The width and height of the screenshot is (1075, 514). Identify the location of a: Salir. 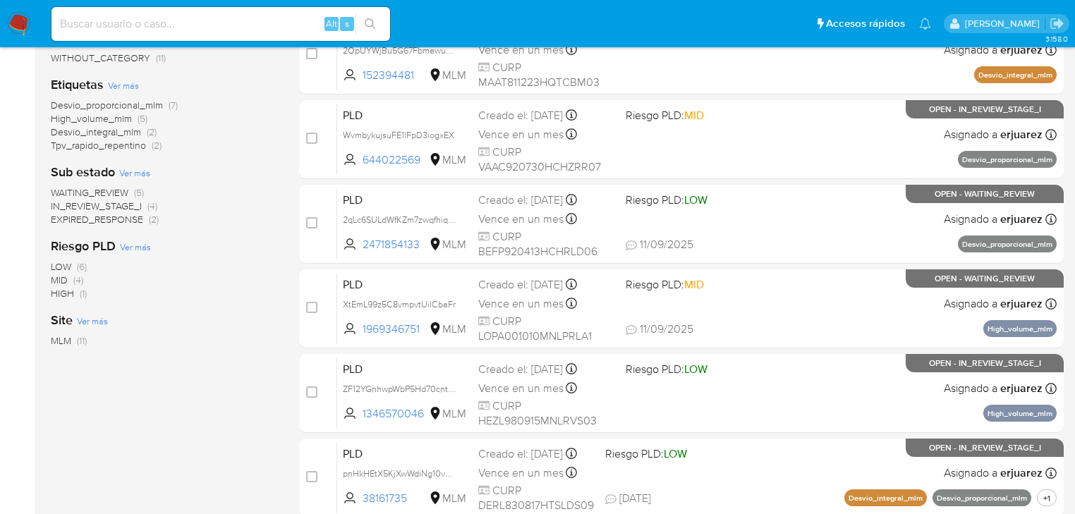
(1057, 23).